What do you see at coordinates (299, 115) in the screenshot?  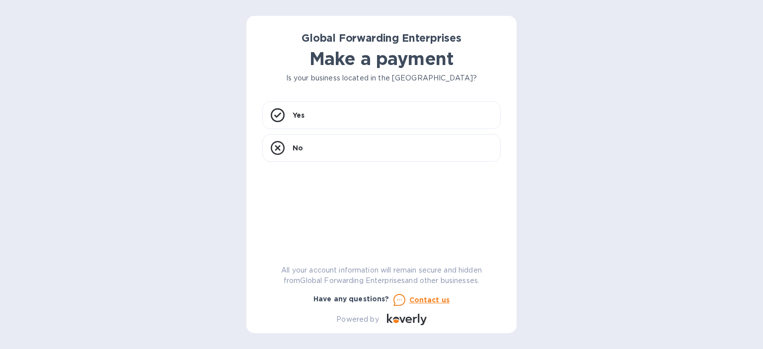 I see `p: Yes` at bounding box center [299, 115].